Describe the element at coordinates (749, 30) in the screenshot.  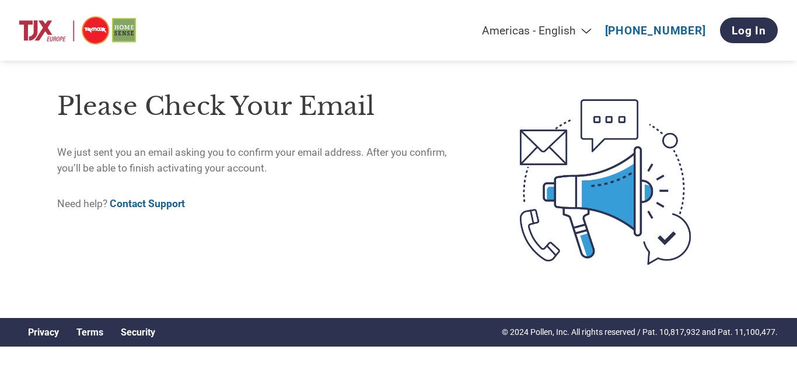
I see `a: Log In` at that location.